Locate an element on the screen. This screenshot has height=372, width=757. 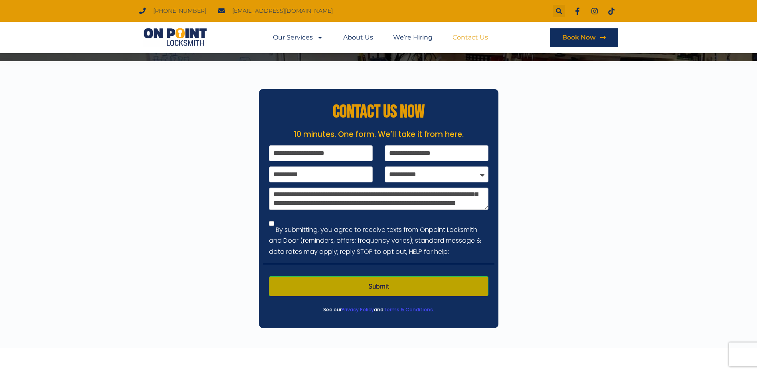
p: 10 minutes. One form. We’ll take it from here. is located at coordinates (378, 134).